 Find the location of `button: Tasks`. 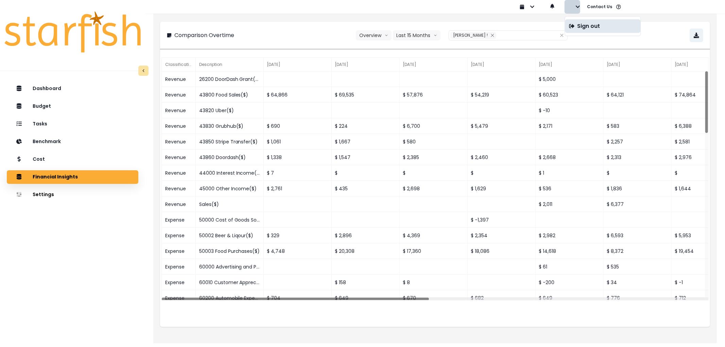

button: Tasks is located at coordinates (72, 124).